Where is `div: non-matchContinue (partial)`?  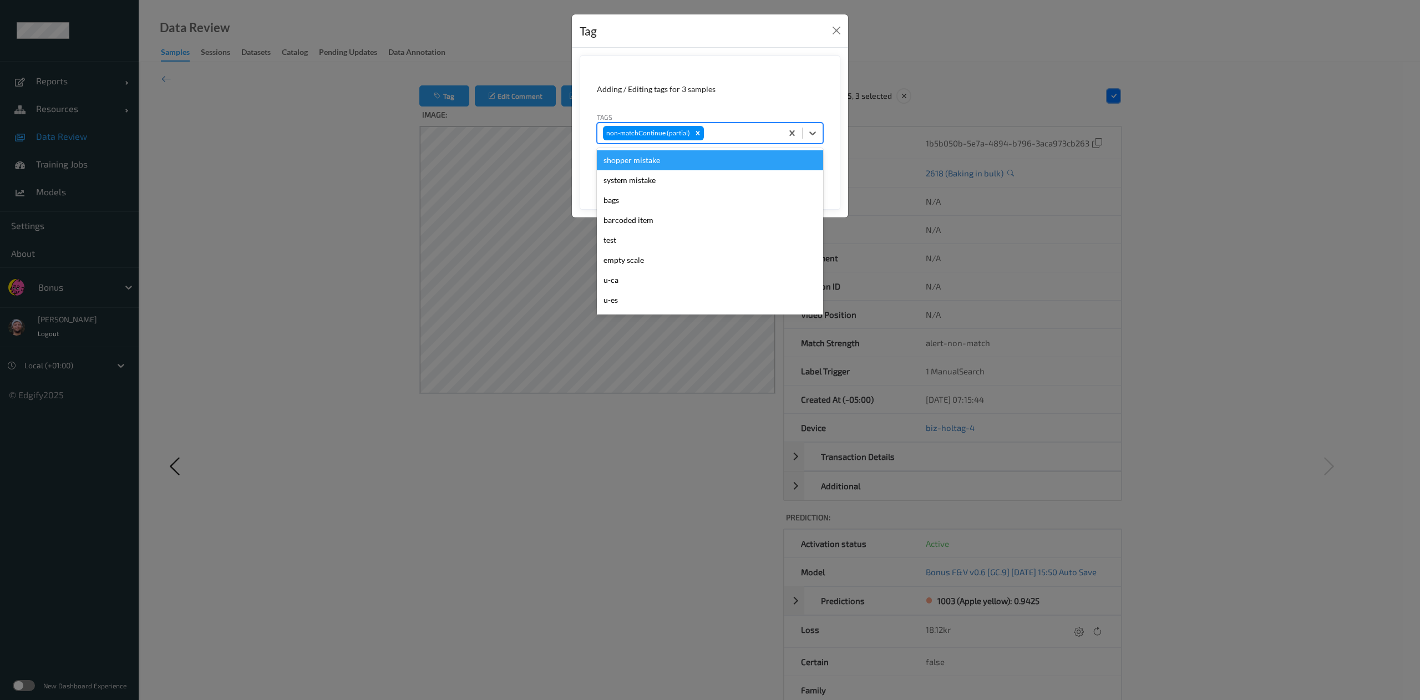 div: non-matchContinue (partial) is located at coordinates (647, 133).